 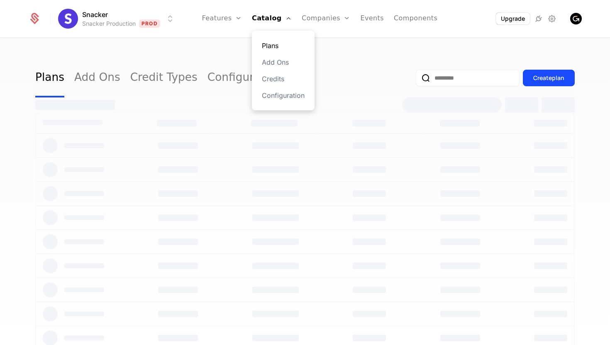 What do you see at coordinates (164, 78) in the screenshot?
I see `a: Credit Types` at bounding box center [164, 78].